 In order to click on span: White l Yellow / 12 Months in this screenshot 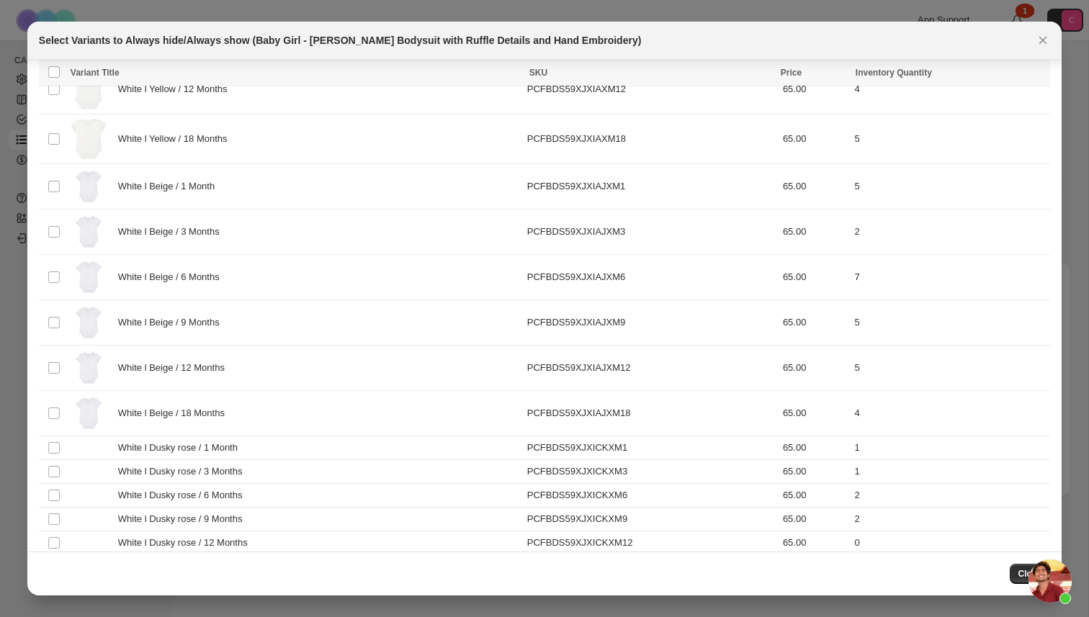, I will do `click(176, 89)`.